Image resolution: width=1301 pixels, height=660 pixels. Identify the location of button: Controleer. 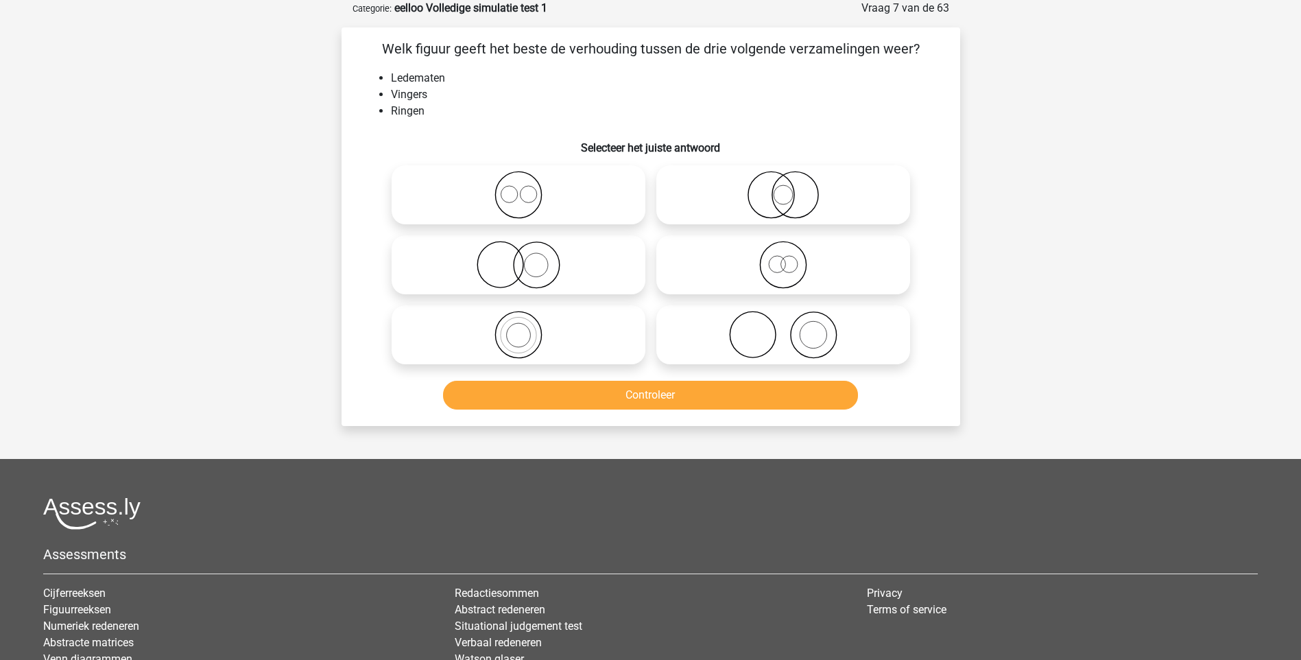
(650, 395).